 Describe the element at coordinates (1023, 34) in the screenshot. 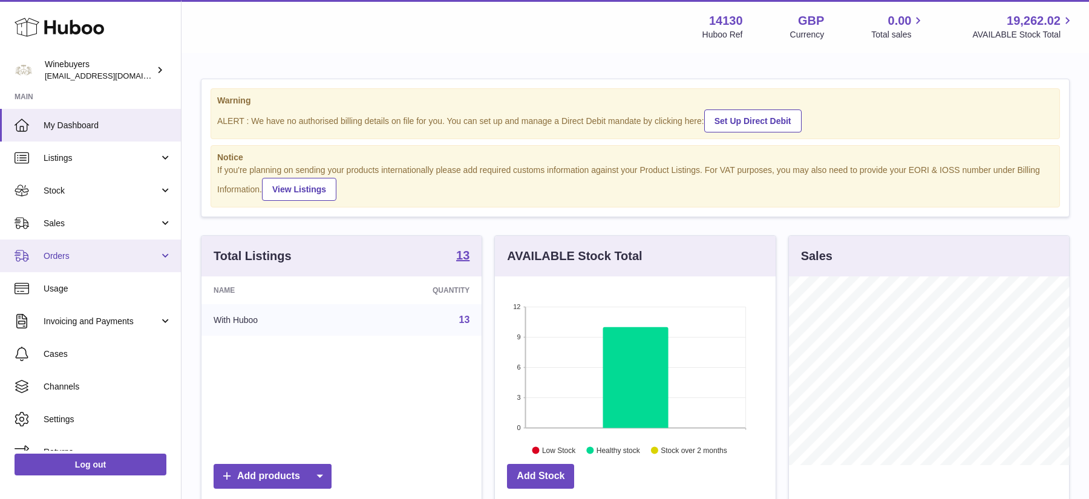

I see `span: AVAILABLE Stock Total` at that location.